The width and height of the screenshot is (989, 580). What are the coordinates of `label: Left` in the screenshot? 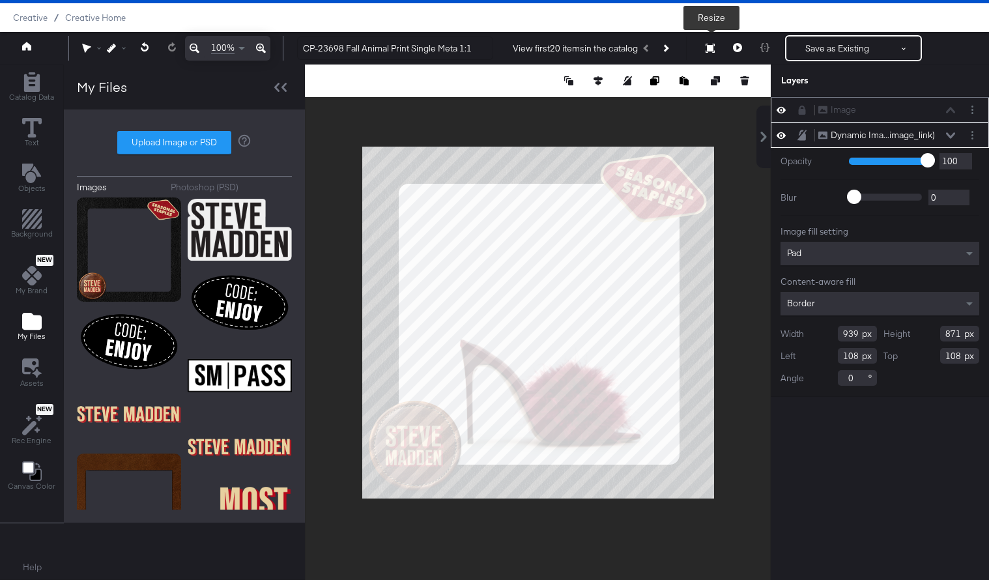 It's located at (787, 356).